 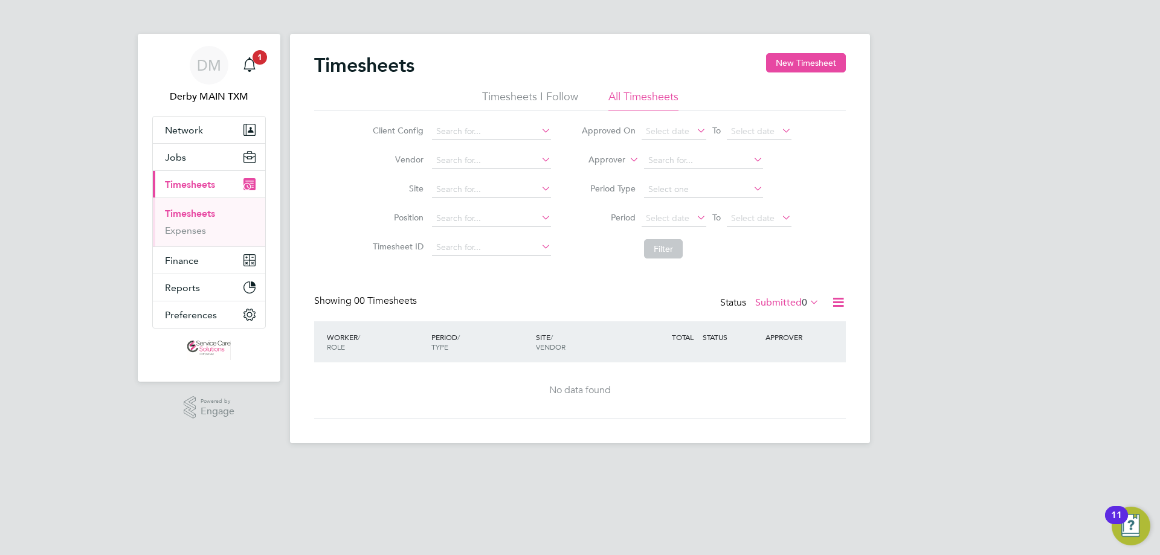 What do you see at coordinates (209, 351) in the screenshot?
I see `a: Go to home page` at bounding box center [209, 351].